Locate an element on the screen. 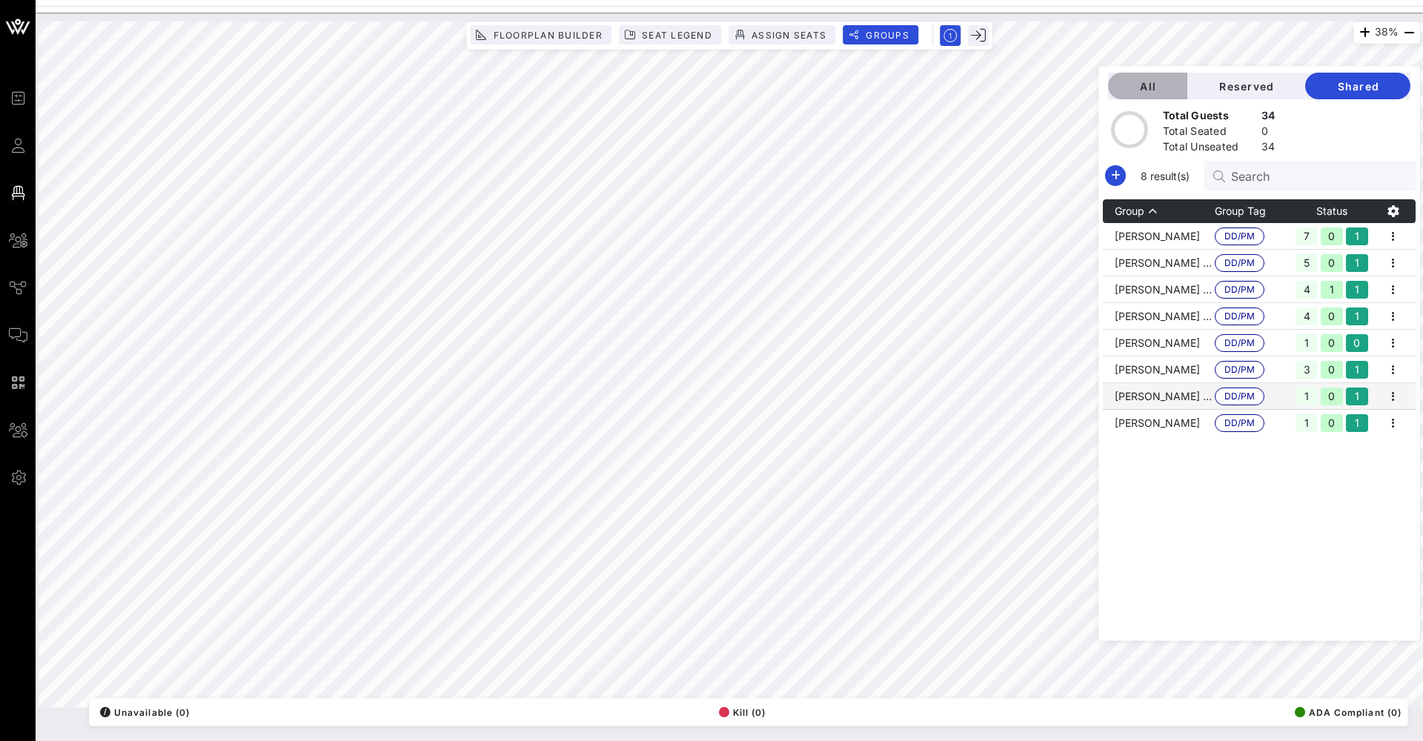  span: Assign Seats is located at coordinates (789, 35).